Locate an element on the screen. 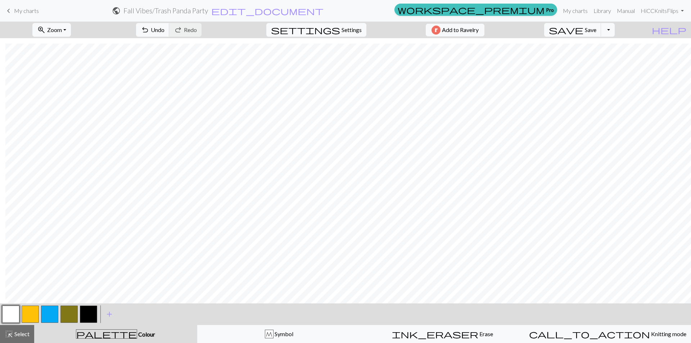 The height and width of the screenshot is (343, 691). span: Erase is located at coordinates (485, 334).